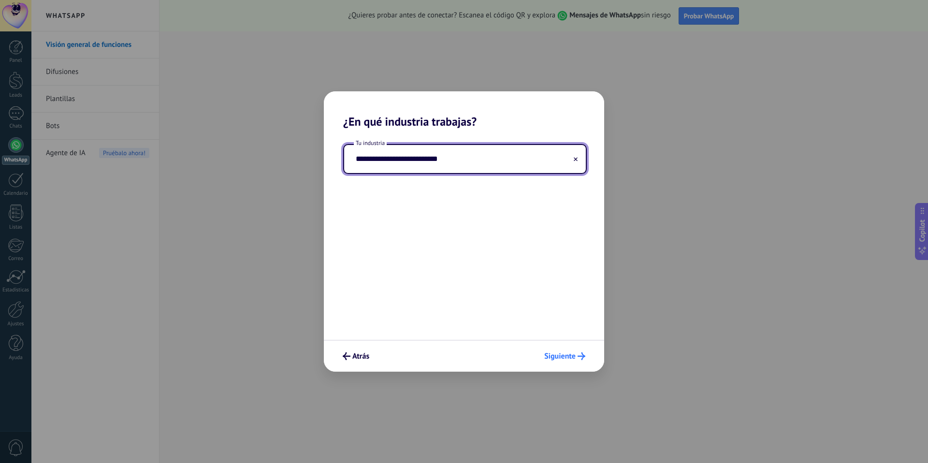  What do you see at coordinates (564, 356) in the screenshot?
I see `button: Siguiente` at bounding box center [564, 356].